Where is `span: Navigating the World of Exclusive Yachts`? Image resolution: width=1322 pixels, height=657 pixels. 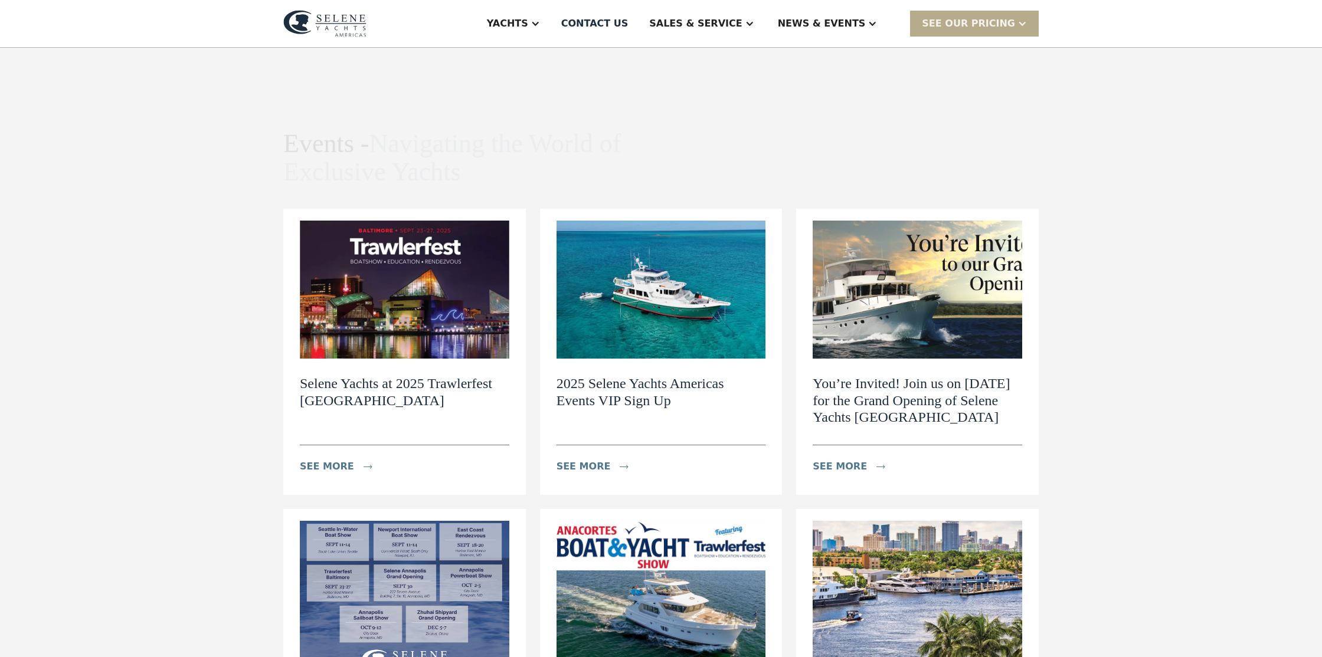
span: Navigating the World of Exclusive Yachts is located at coordinates (452, 158).